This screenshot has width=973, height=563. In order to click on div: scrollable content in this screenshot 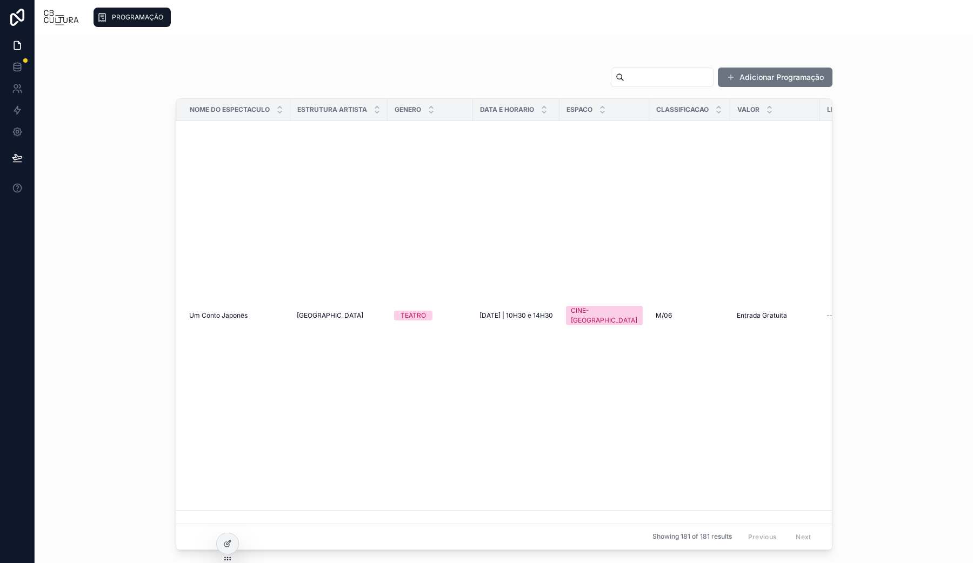, I will do `click(526, 17)`.